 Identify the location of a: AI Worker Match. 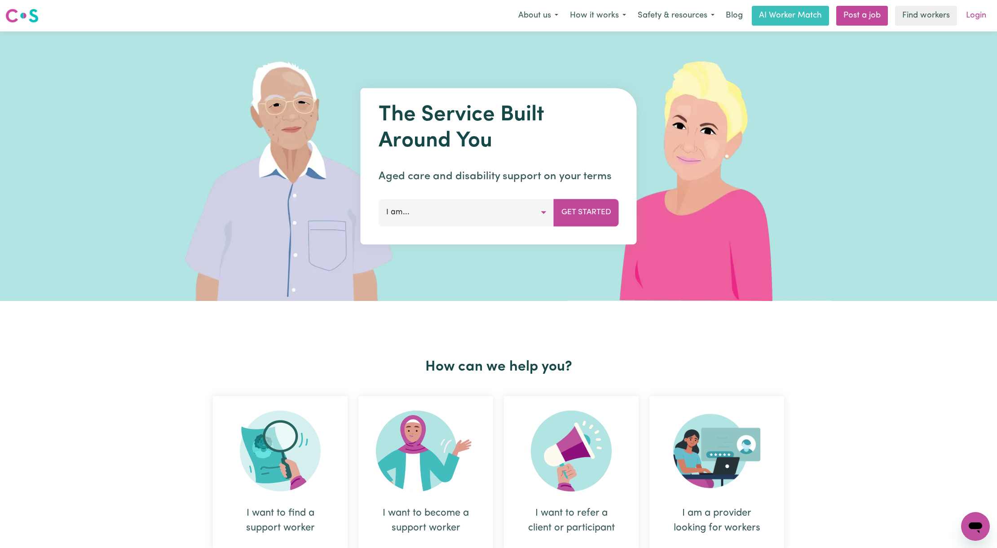
(790, 16).